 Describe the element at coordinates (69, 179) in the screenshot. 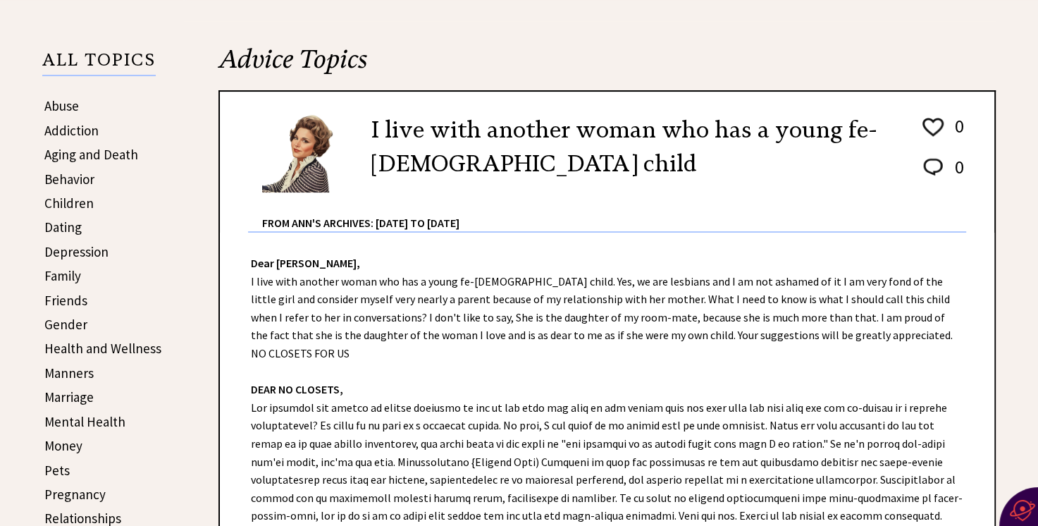

I see `a: Behavior` at that location.